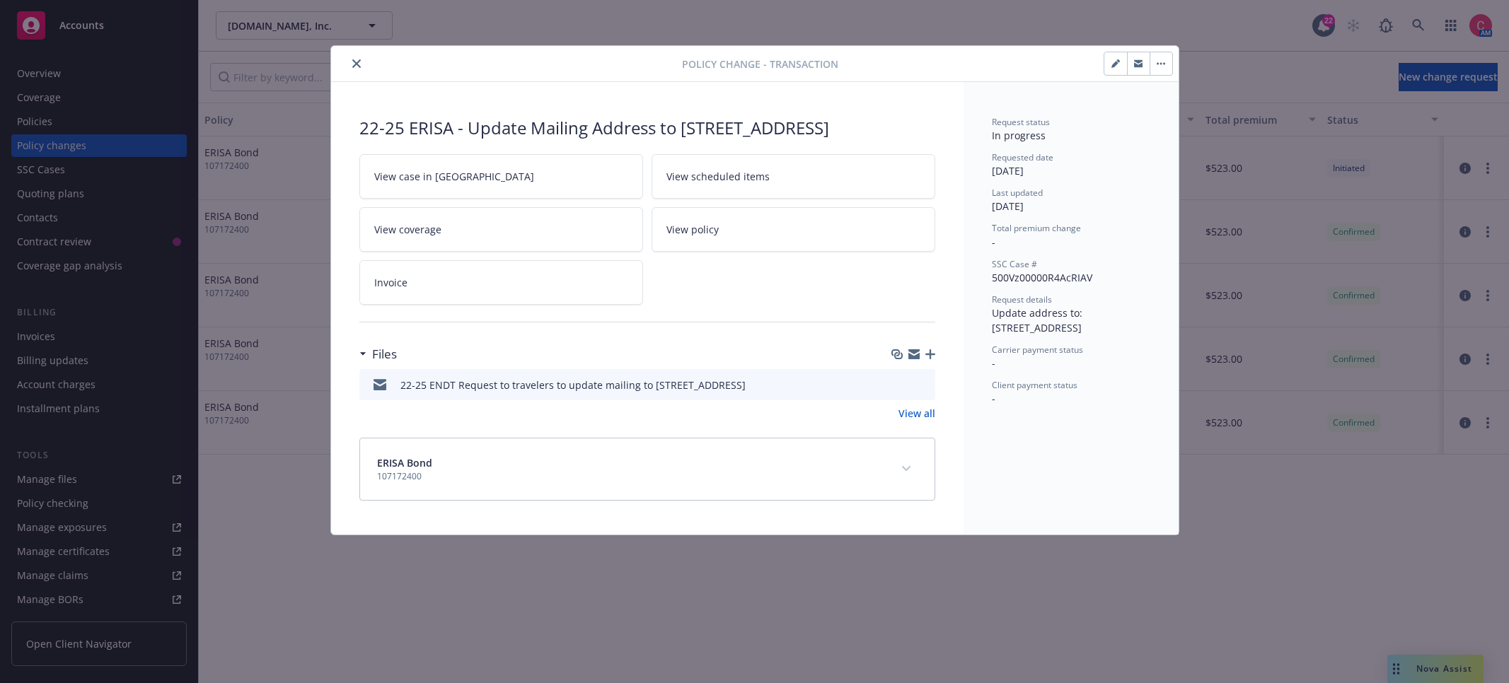  I want to click on a: Invoice, so click(501, 282).